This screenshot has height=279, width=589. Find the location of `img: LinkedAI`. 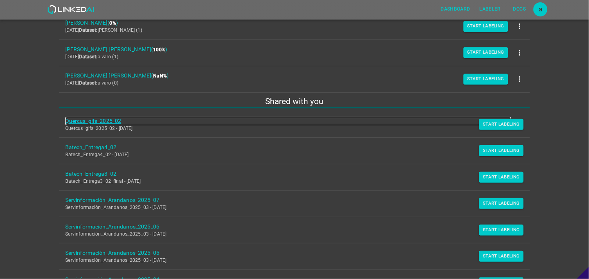

img: LinkedAI is located at coordinates (71, 9).